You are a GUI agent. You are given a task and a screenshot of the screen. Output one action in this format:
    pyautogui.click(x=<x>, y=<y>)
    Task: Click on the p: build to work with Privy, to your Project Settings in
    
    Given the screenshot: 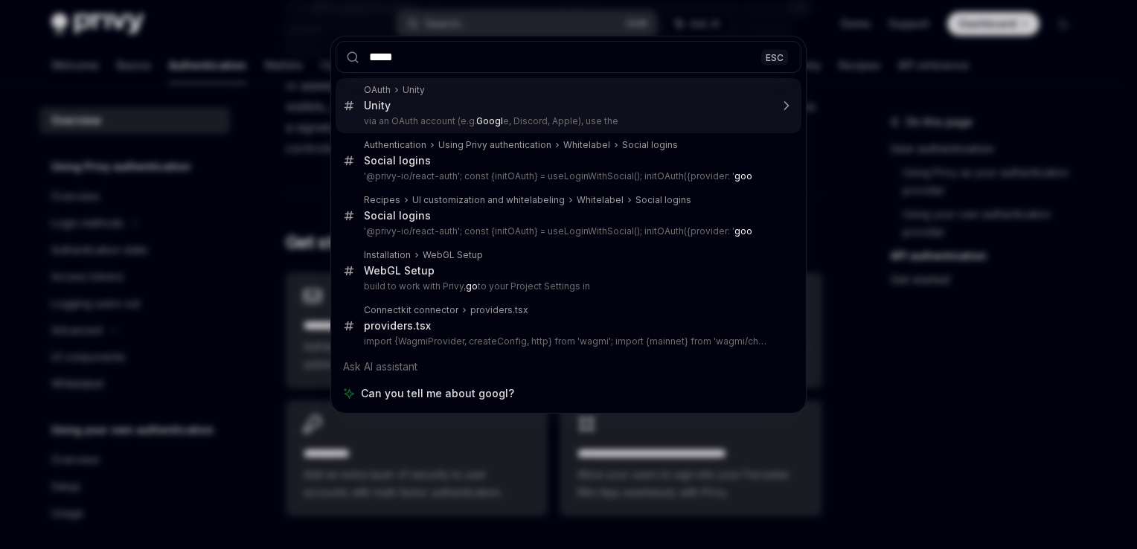 What is the action you would take?
    pyautogui.click(x=567, y=286)
    